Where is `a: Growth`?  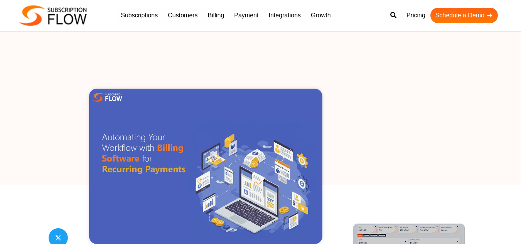
a: Growth is located at coordinates (321, 15).